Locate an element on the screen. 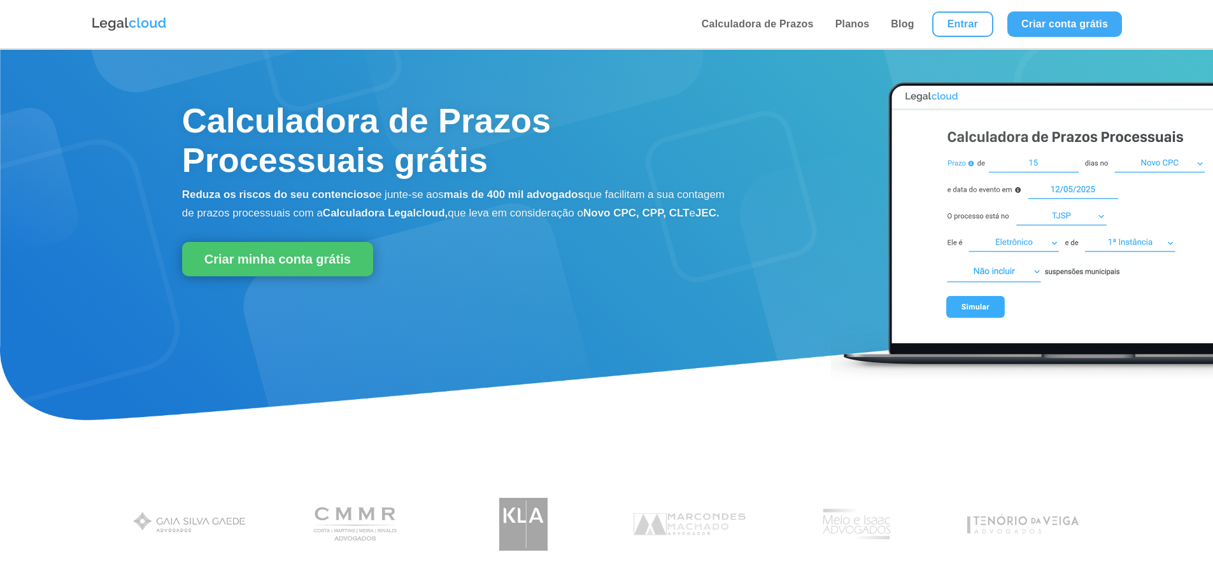 This screenshot has height=580, width=1213. b: Reduza os riscos do seu contencioso is located at coordinates (279, 194).